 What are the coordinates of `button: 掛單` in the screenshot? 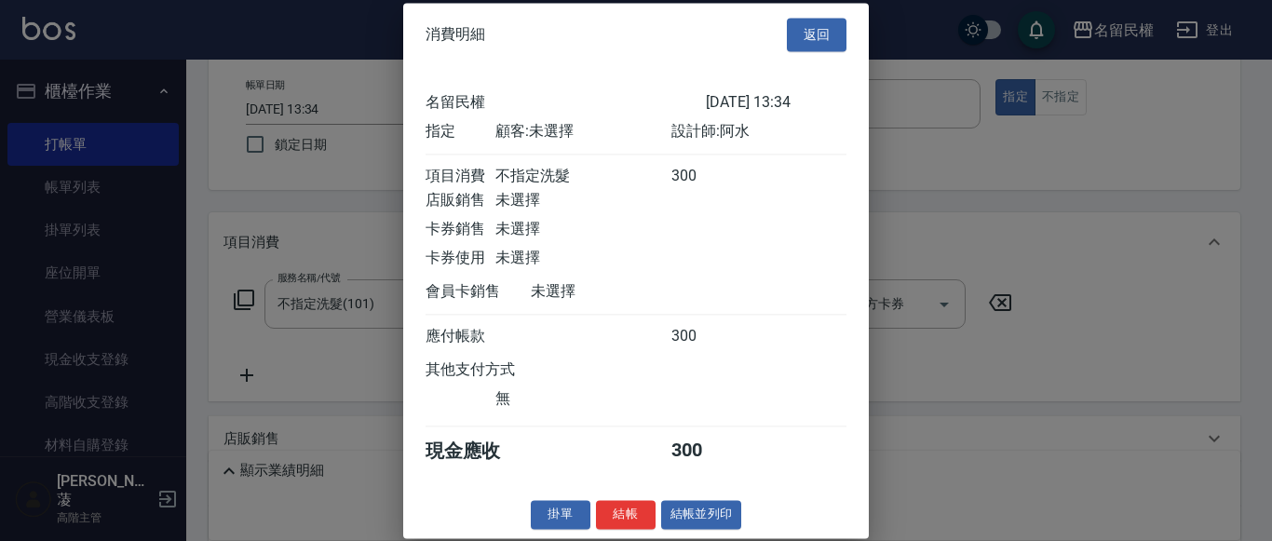 It's located at (560, 514).